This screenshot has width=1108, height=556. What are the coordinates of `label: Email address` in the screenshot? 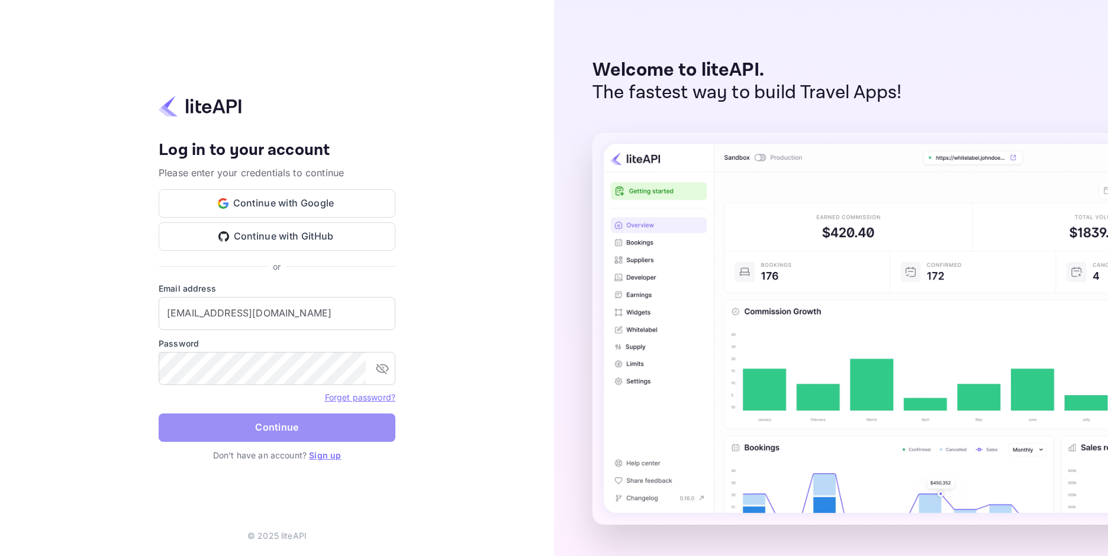 It's located at (277, 288).